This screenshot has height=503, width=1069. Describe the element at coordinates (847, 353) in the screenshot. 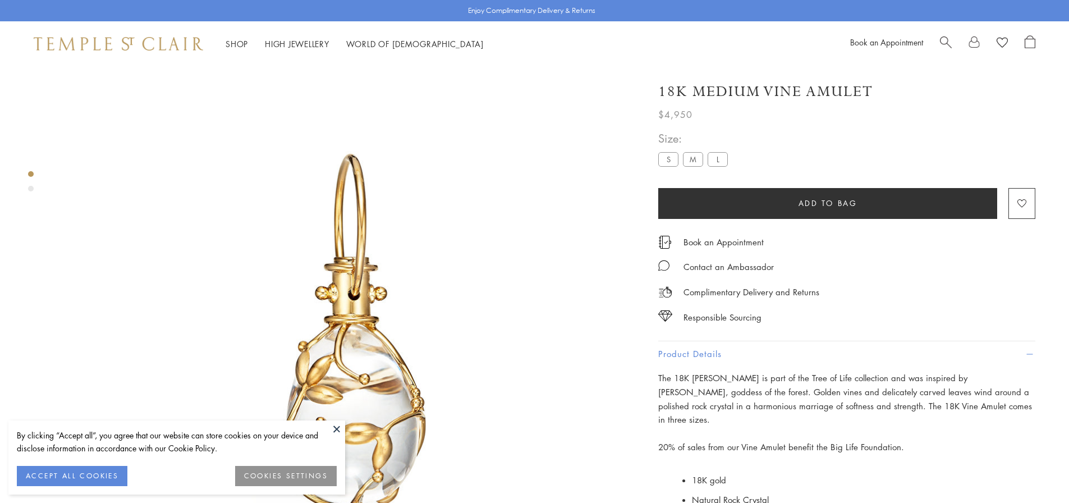

I see `button: Product Details` at that location.